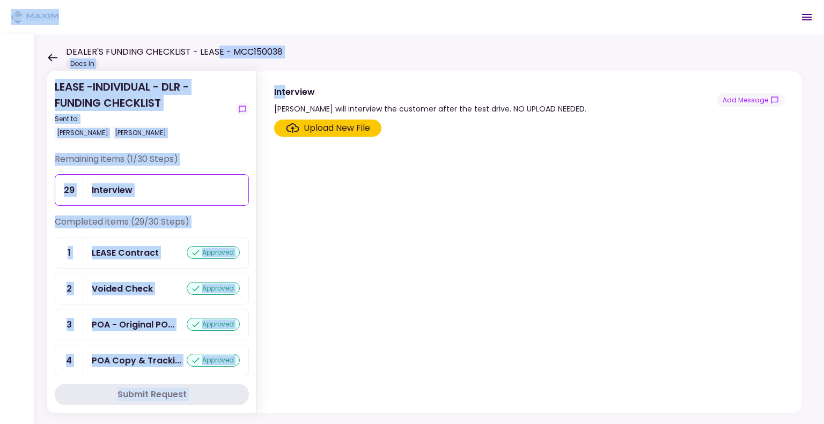 Image resolution: width=824 pixels, height=424 pixels. What do you see at coordinates (337, 128) in the screenshot?
I see `div: Upload New File` at bounding box center [337, 128].